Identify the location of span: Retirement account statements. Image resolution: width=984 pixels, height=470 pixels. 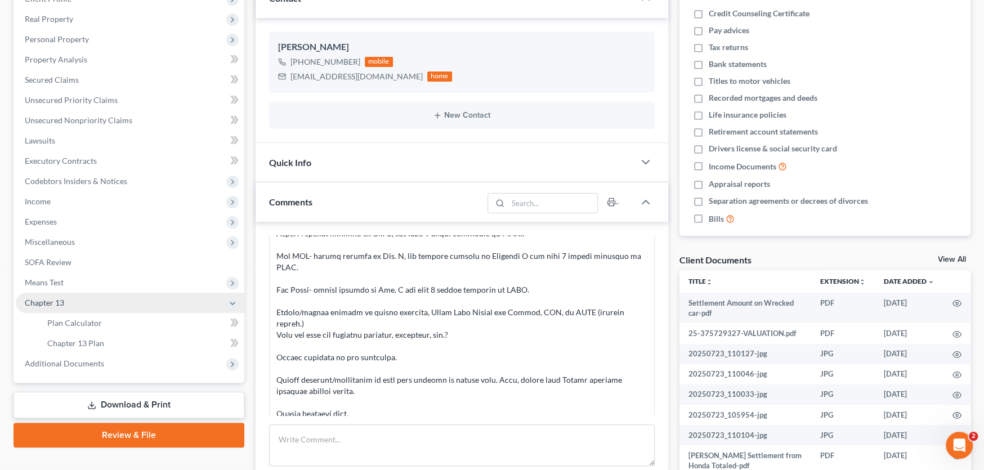
(763, 132).